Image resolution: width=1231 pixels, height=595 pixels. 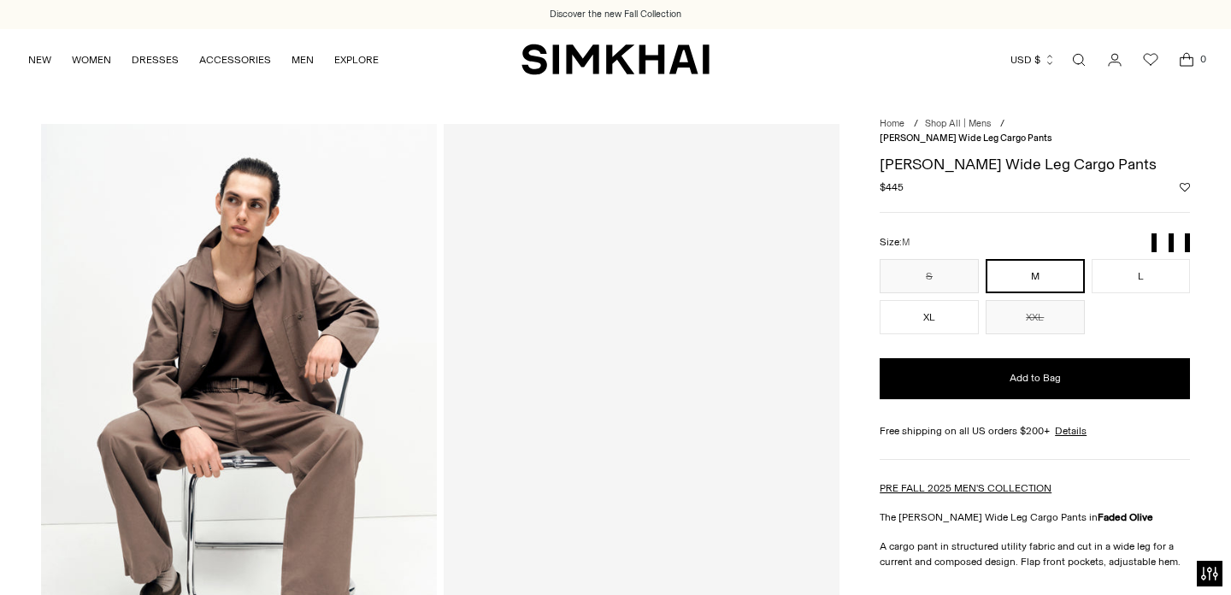 I want to click on button: L, so click(x=1141, y=276).